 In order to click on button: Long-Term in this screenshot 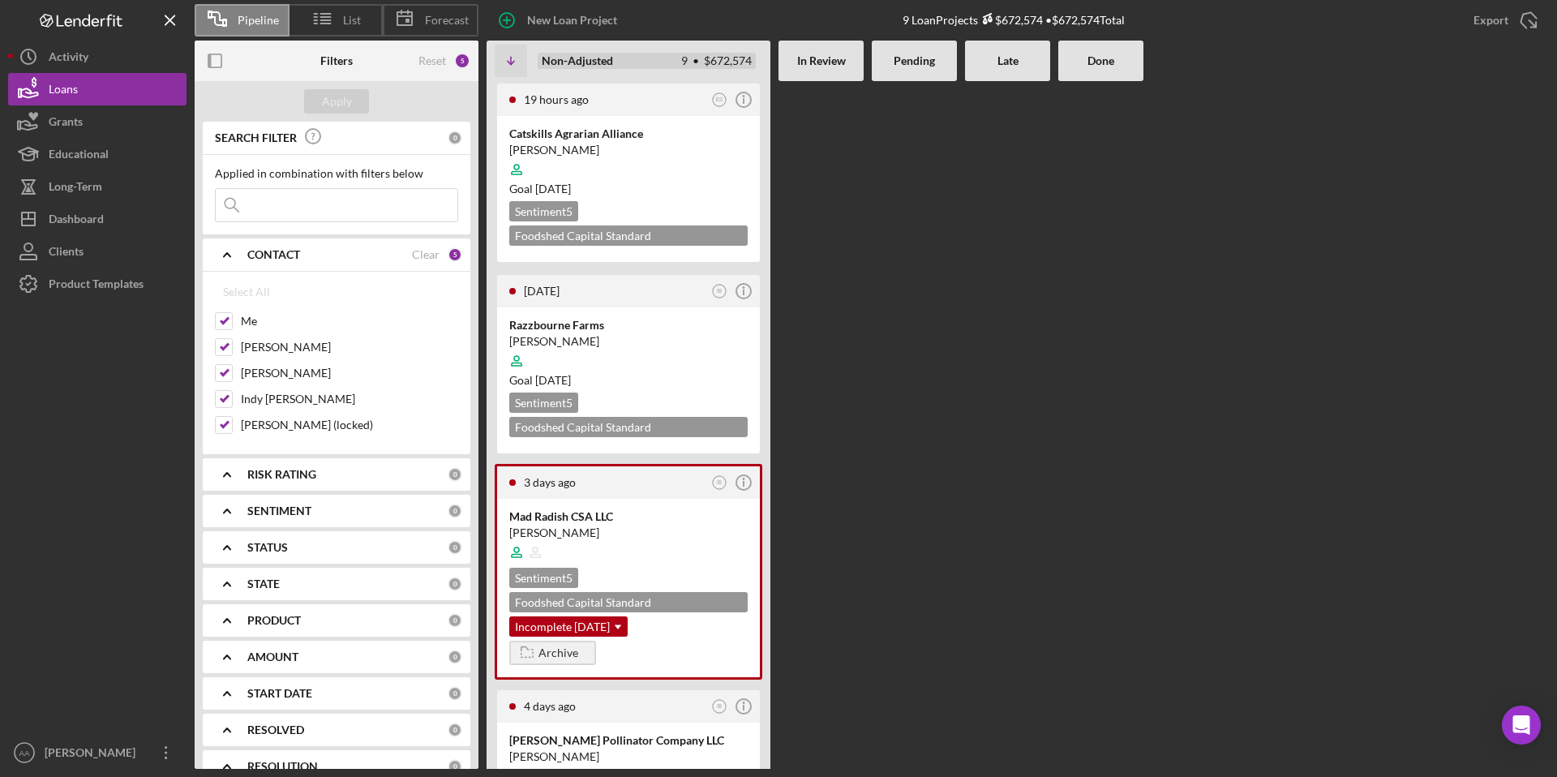, I will do `click(97, 187)`.